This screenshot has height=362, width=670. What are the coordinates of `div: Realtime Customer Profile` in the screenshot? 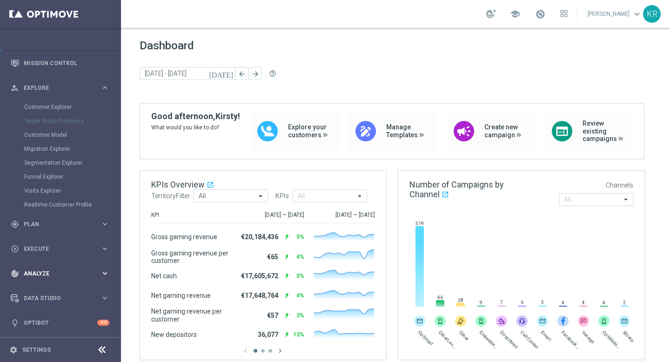 It's located at (72, 205).